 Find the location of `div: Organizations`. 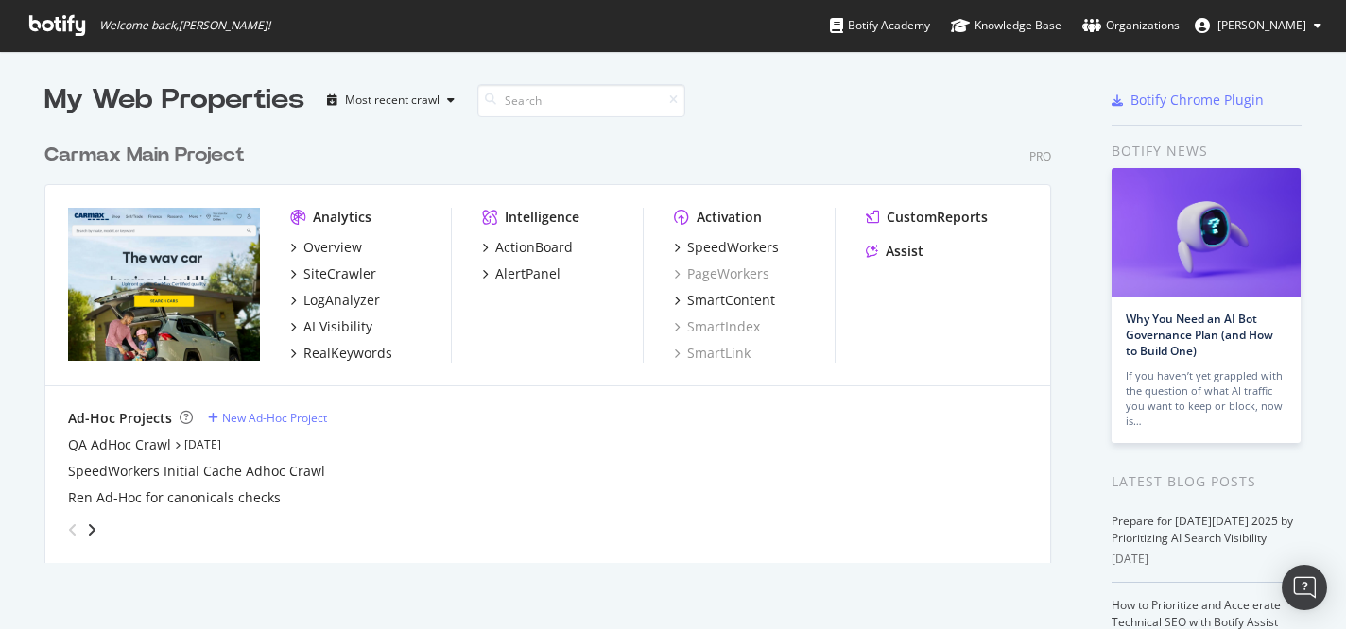

div: Organizations is located at coordinates (1130, 26).